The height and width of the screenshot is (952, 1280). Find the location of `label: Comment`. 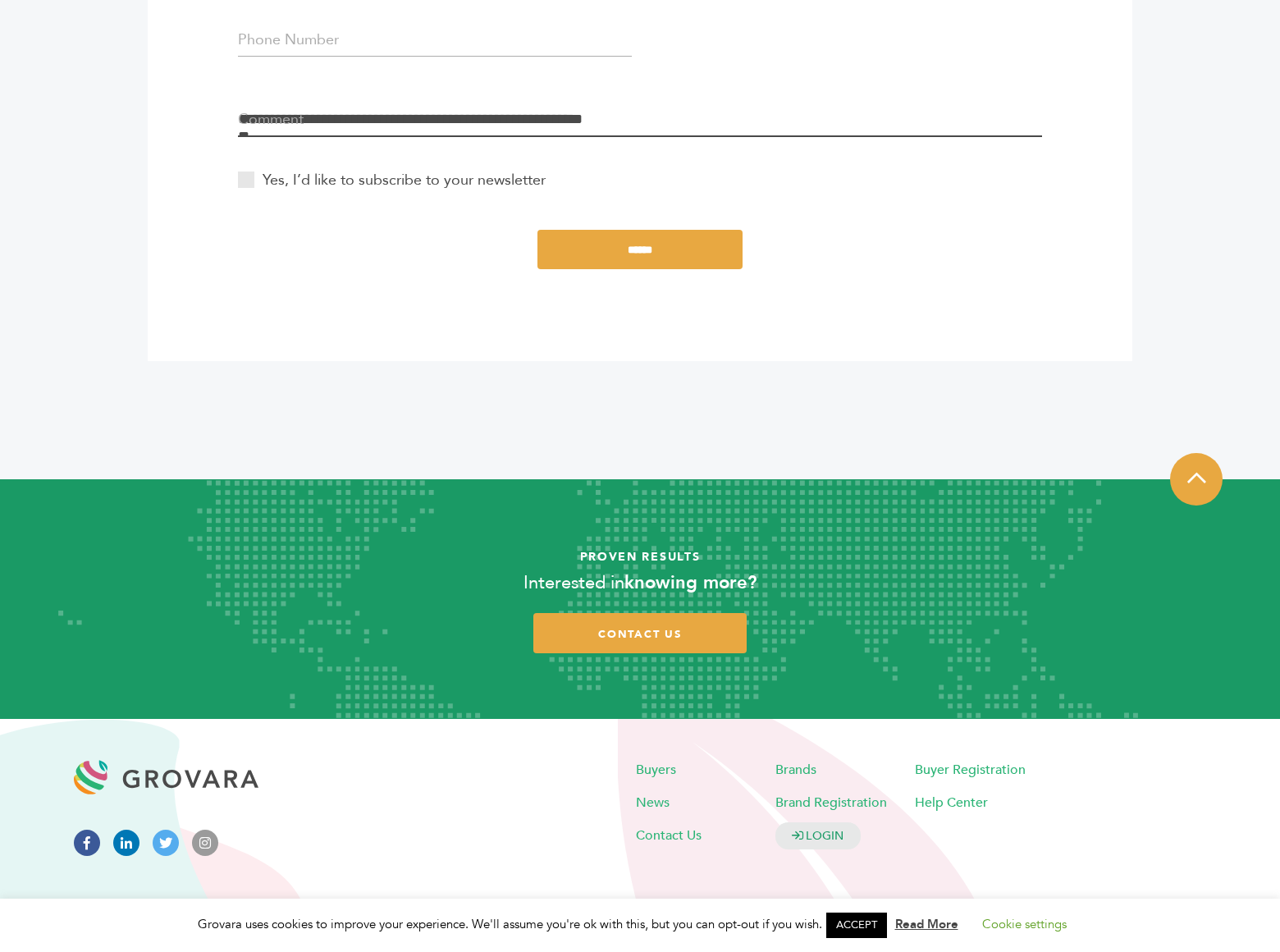

label: Comment is located at coordinates (271, 119).